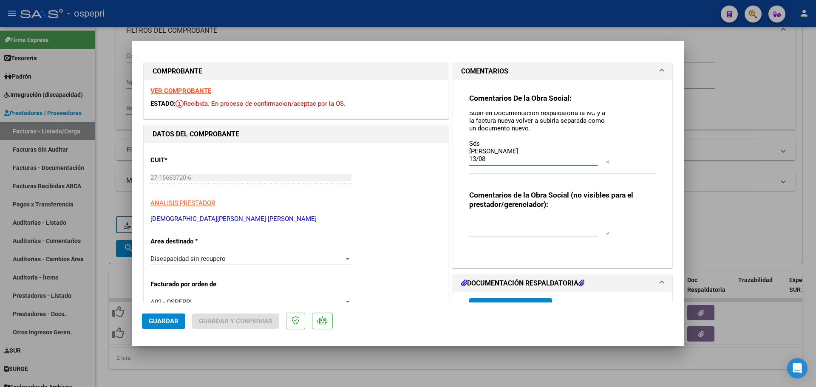 The height and width of the screenshot is (387, 816). I want to click on strong: DATOS DEL COMPROBANTE, so click(196, 134).